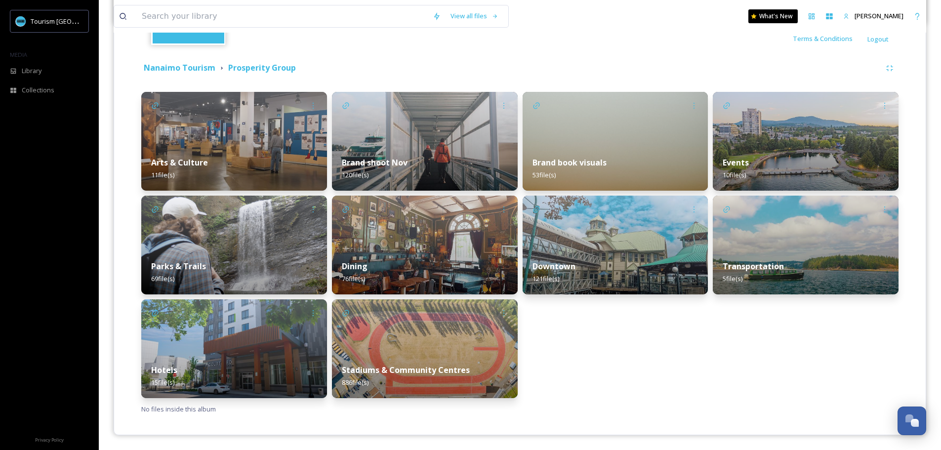 The height and width of the screenshot is (450, 941). I want to click on span: 69 file(s), so click(162, 279).